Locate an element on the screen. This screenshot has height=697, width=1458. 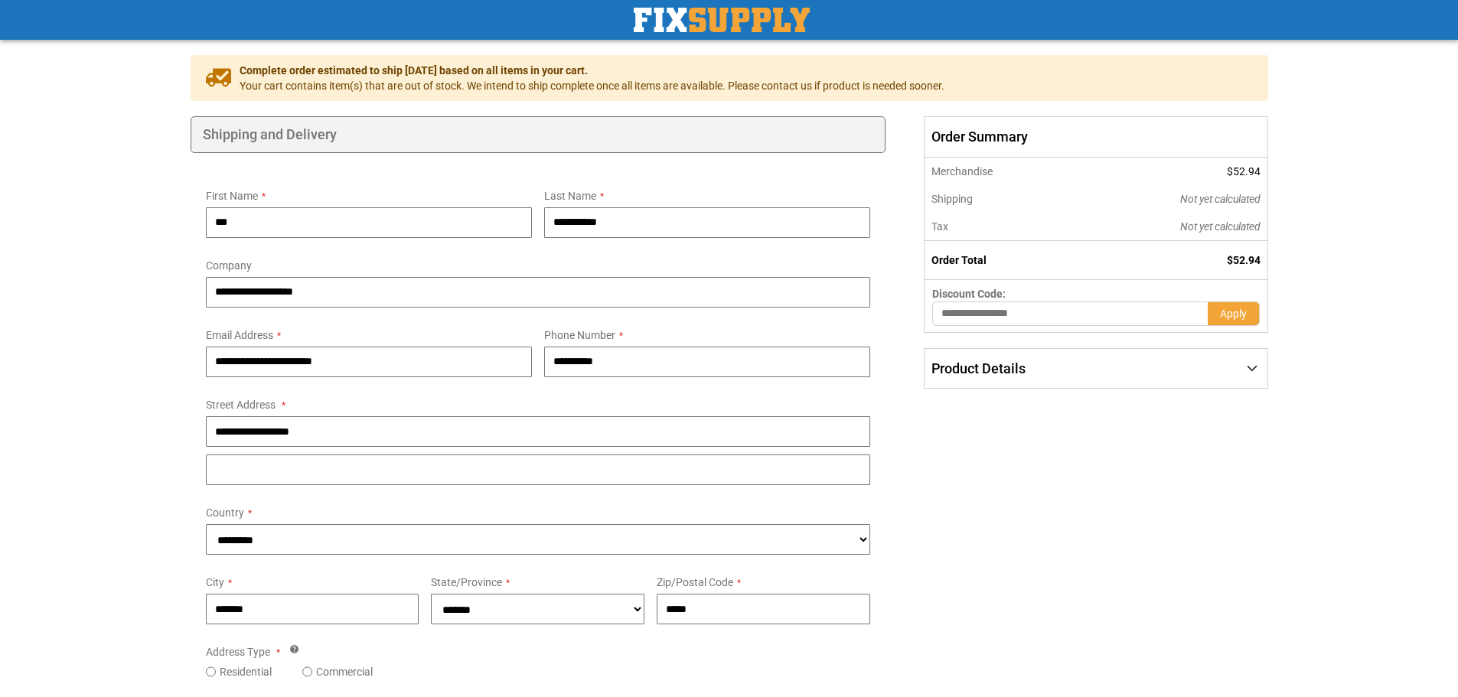
span: City is located at coordinates (215, 583).